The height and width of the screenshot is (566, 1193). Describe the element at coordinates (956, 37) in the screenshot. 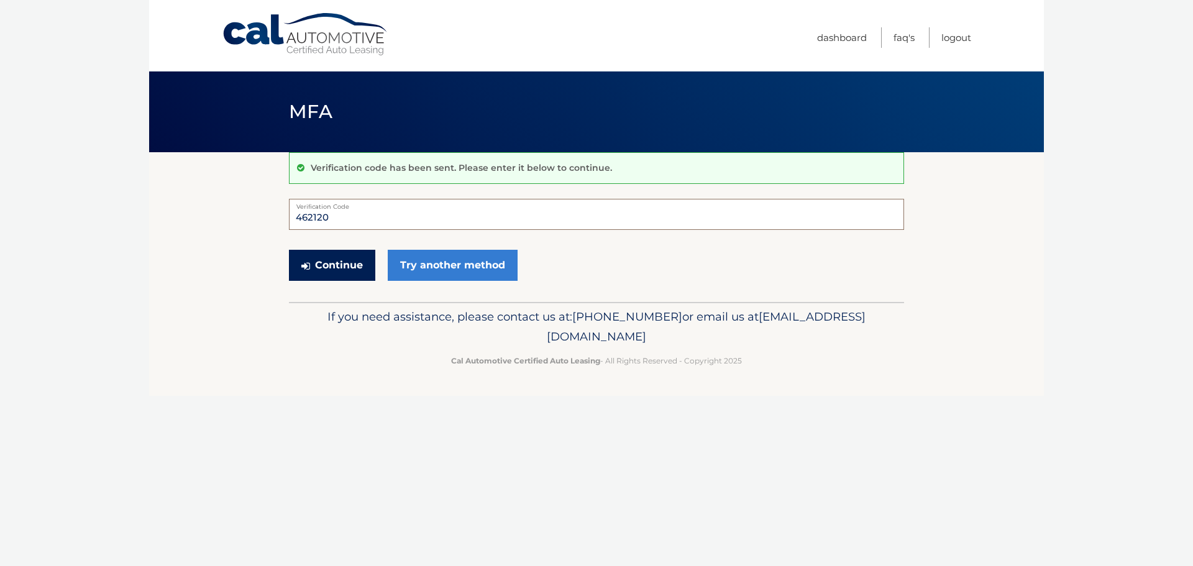

I see `a: Logout` at that location.